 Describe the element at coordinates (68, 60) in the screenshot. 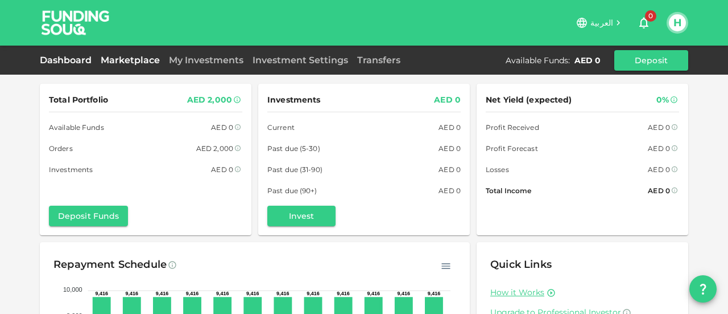

I see `a: Dashboard` at that location.